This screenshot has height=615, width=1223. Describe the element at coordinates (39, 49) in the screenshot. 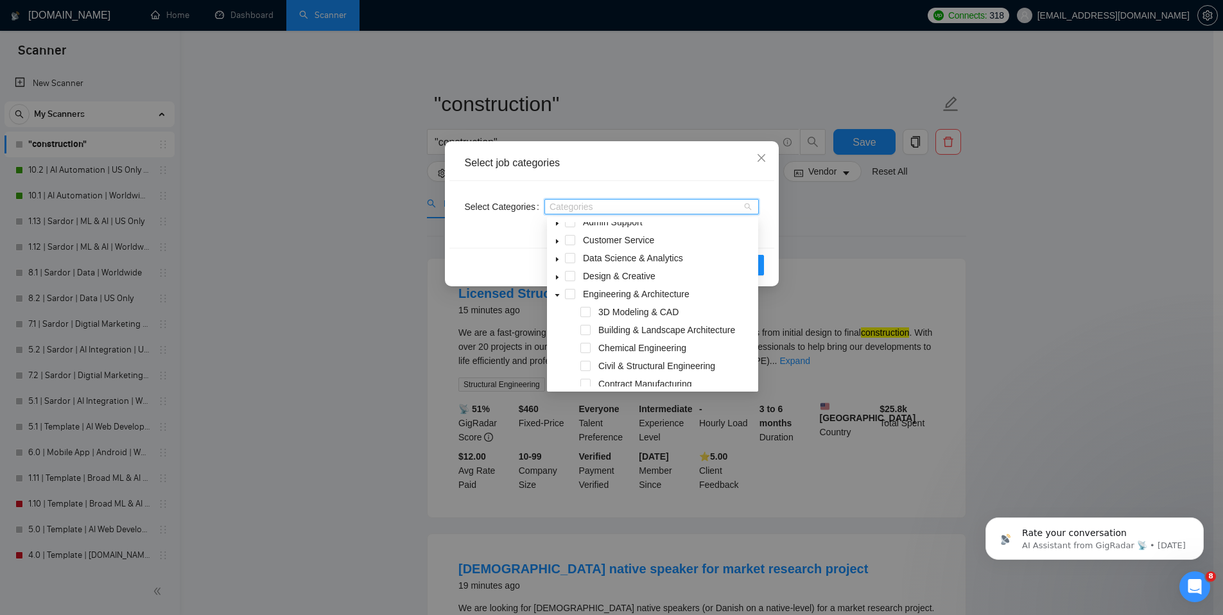

I see `img: Profile image for AI Assistant from GigRadar 📡` at that location.